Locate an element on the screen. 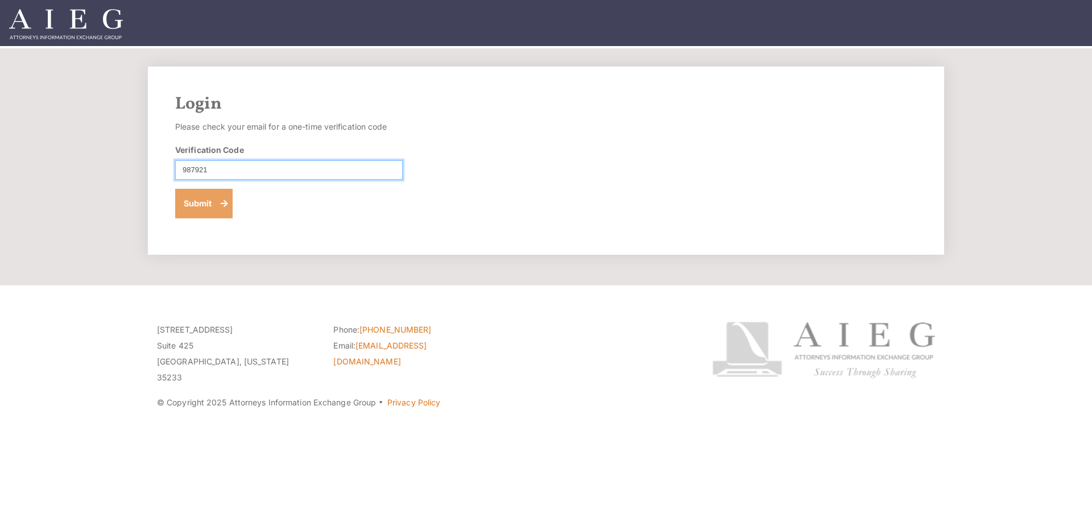 The image size is (1092, 518). p: © Copyright 2025 Attorneys Information Exchange Group is located at coordinates (413, 403).